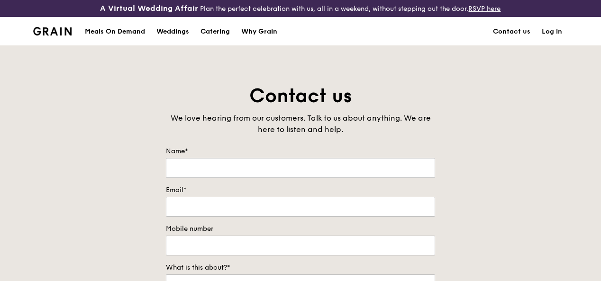  What do you see at coordinates (300, 268) in the screenshot?
I see `label: What is this about?*` at bounding box center [300, 268].